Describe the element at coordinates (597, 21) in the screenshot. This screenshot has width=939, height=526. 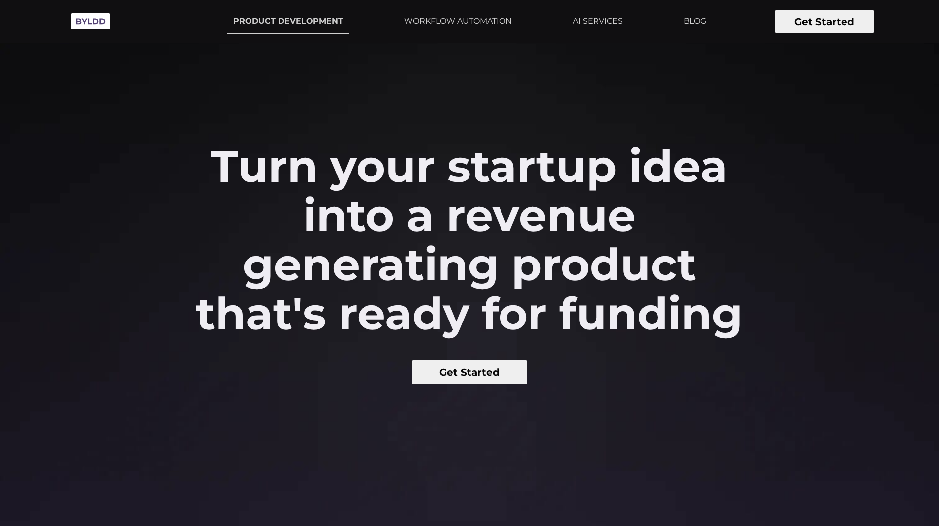
I see `a: AI SERVICES` at that location.